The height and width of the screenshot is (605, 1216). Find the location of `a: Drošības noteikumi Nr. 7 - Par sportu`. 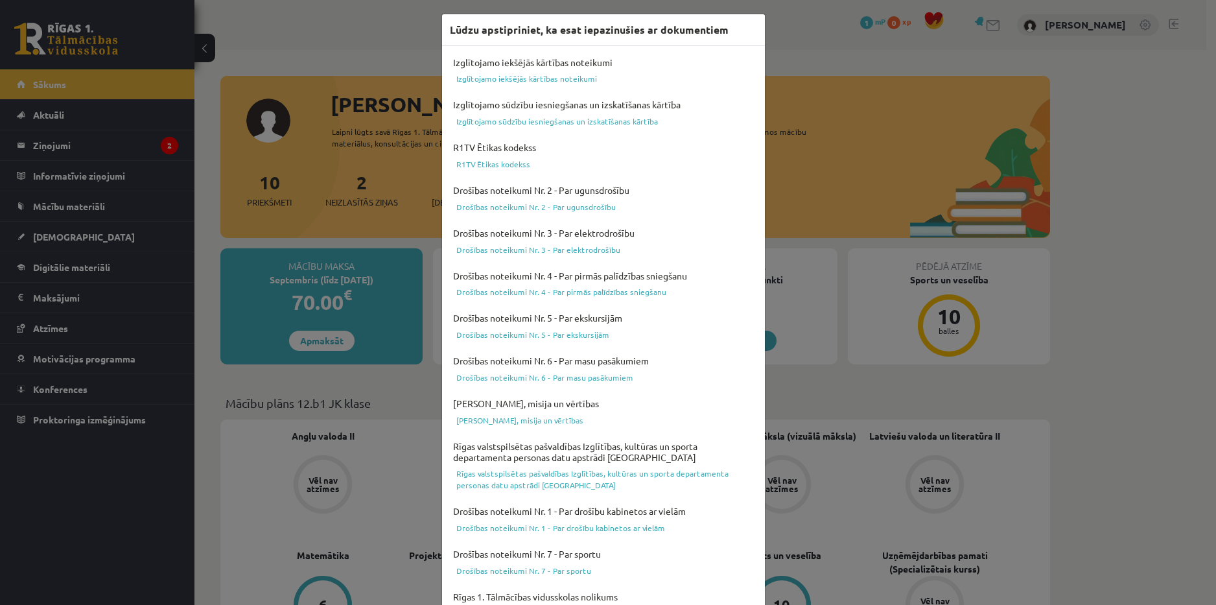

a: Drošības noteikumi Nr. 7 - Par sportu is located at coordinates (603, 570).